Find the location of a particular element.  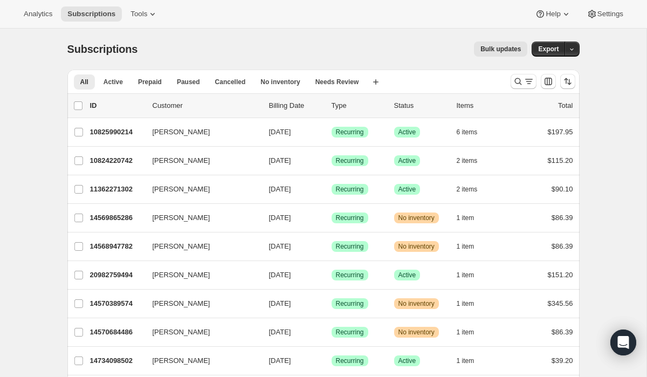

span: Help is located at coordinates (552, 14).